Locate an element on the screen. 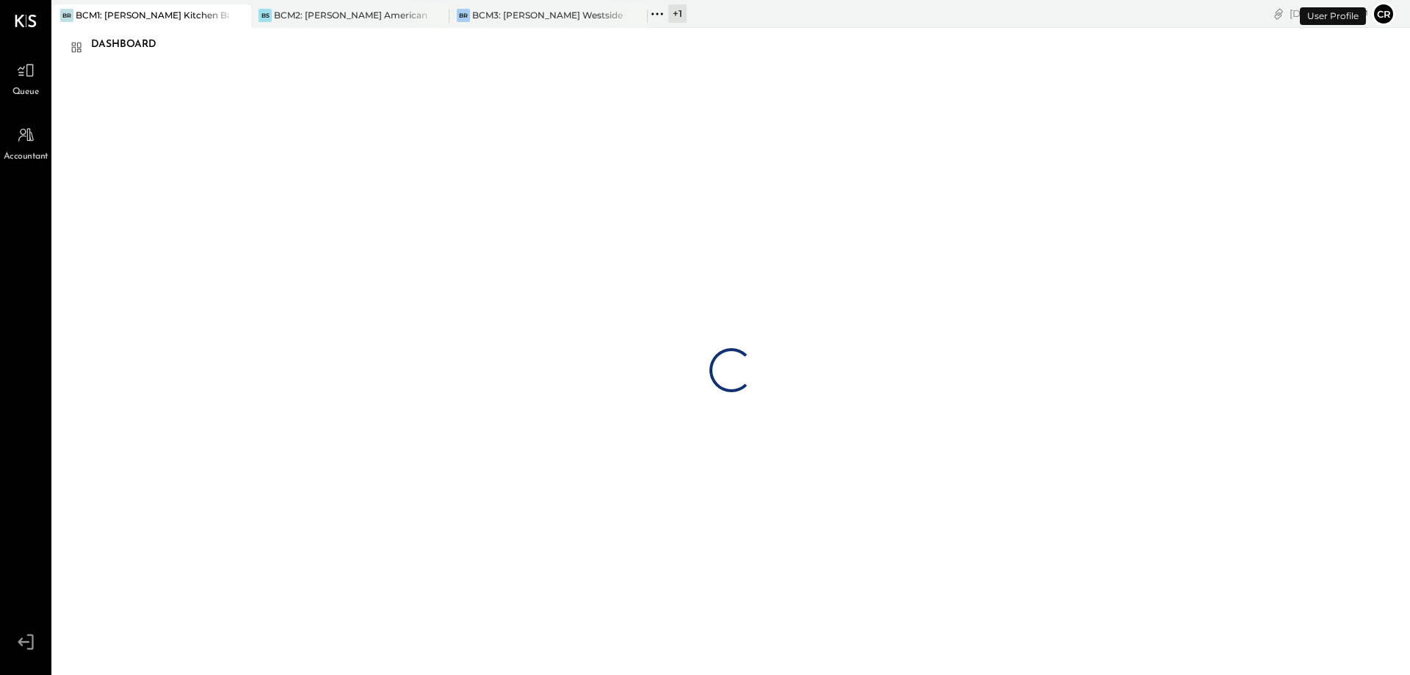  a: Queue is located at coordinates (26, 78).